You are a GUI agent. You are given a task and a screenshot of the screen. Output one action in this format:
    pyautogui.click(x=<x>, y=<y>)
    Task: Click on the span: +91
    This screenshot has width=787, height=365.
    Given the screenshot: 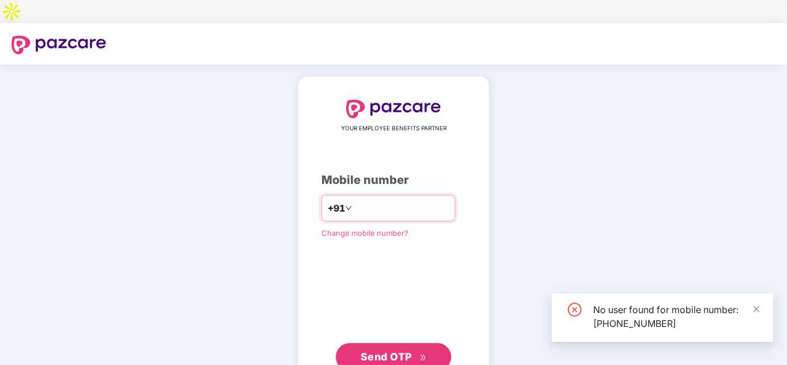 What is the action you would take?
    pyautogui.click(x=336, y=208)
    